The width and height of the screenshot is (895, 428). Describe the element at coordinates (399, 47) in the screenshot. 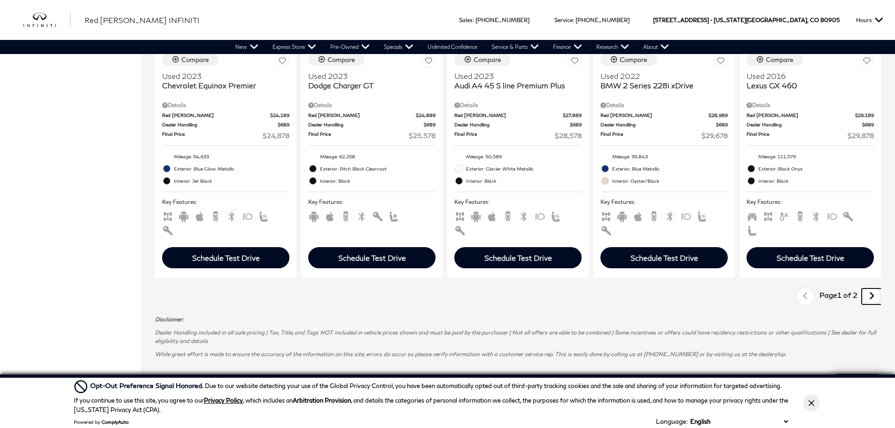

I see `a: Specials` at that location.